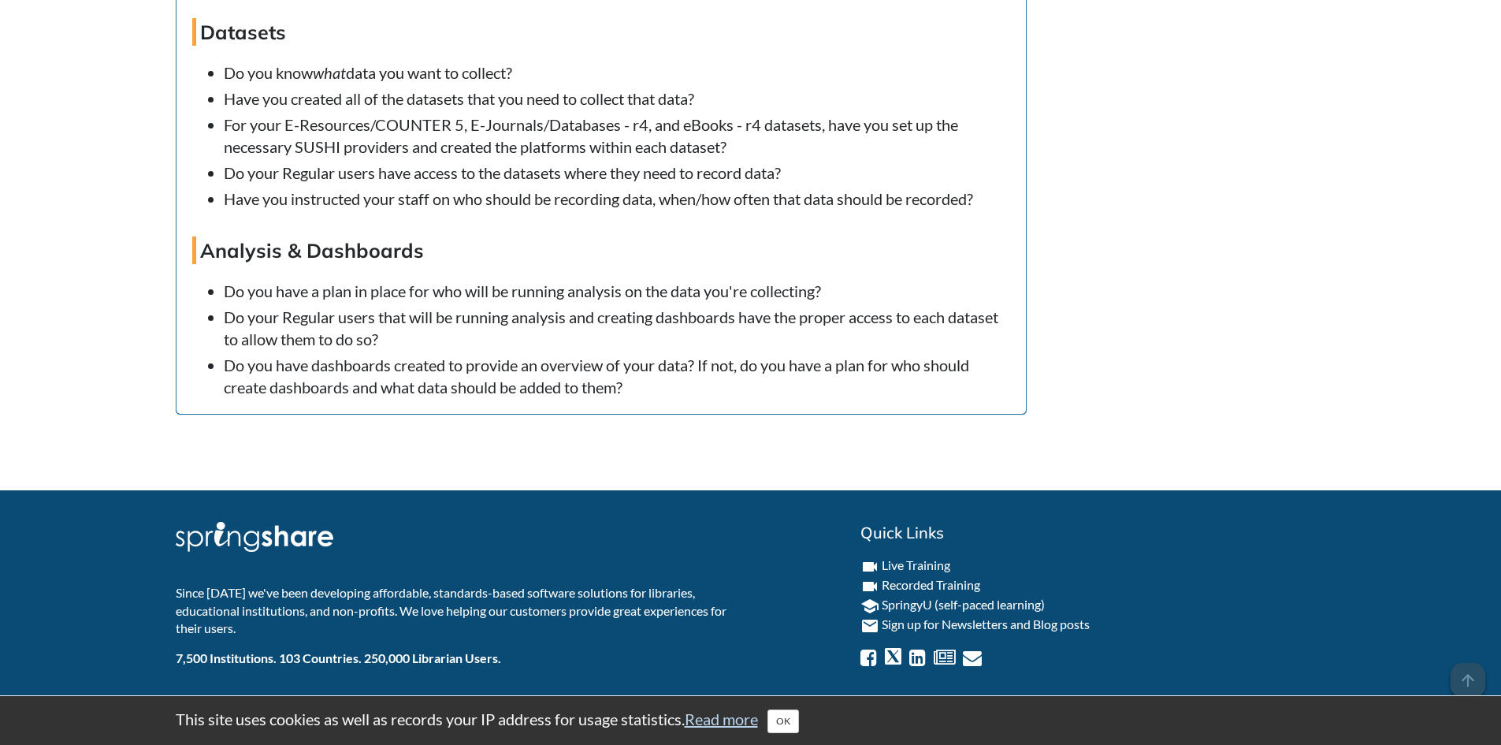 Image resolution: width=1501 pixels, height=745 pixels. I want to click on h4: Analysis & Dashboards, so click(601, 250).